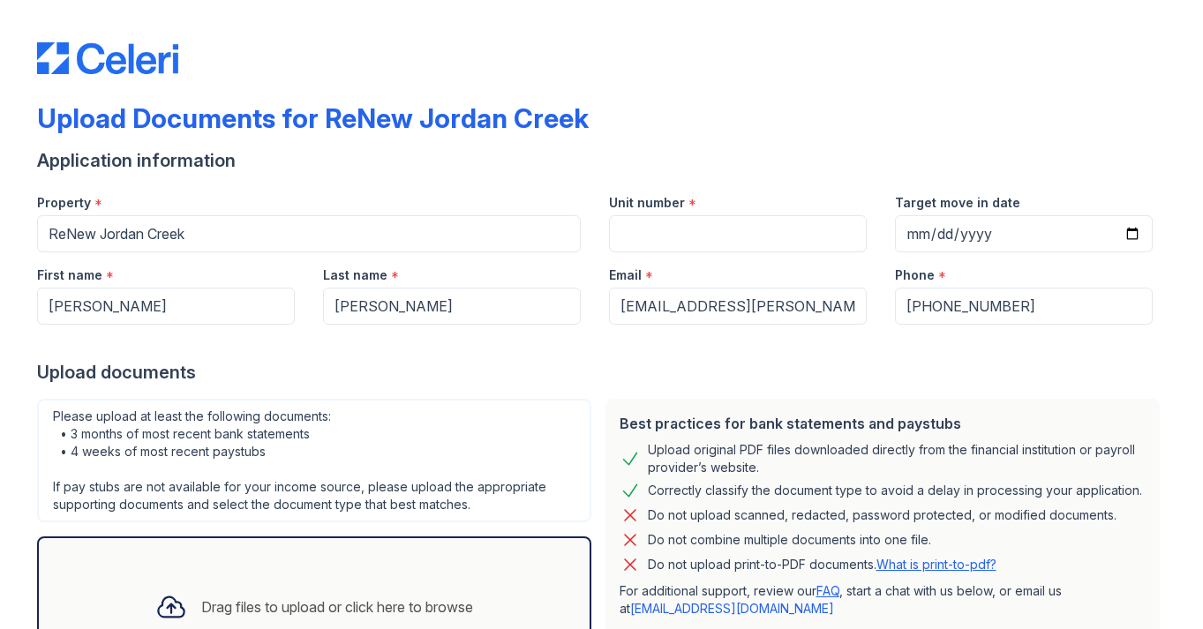 The width and height of the screenshot is (1203, 629). What do you see at coordinates (895, 491) in the screenshot?
I see `div: Correctly classify the document type to avoid a delay in processing your application.` at bounding box center [895, 491].